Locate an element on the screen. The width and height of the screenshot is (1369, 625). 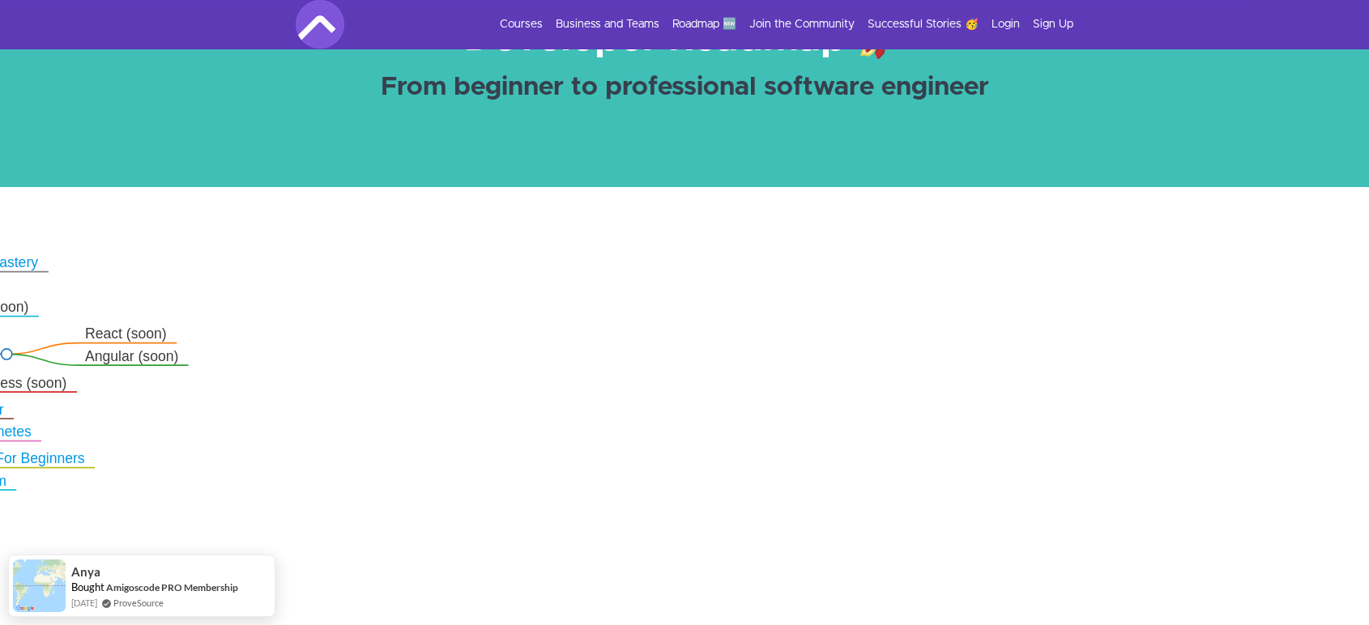
span: Anya is located at coordinates (86, 572).